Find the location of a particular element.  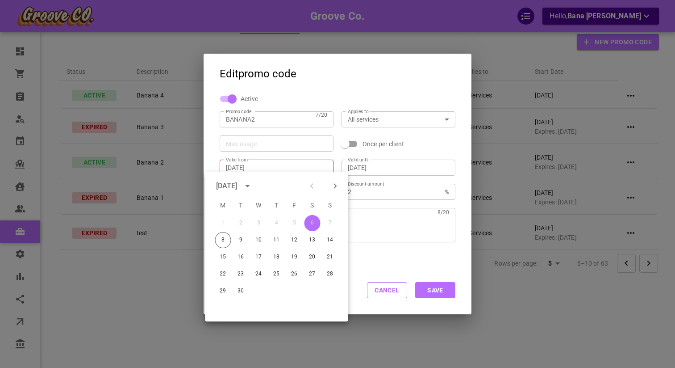

p: 7 /20 is located at coordinates (322, 115).